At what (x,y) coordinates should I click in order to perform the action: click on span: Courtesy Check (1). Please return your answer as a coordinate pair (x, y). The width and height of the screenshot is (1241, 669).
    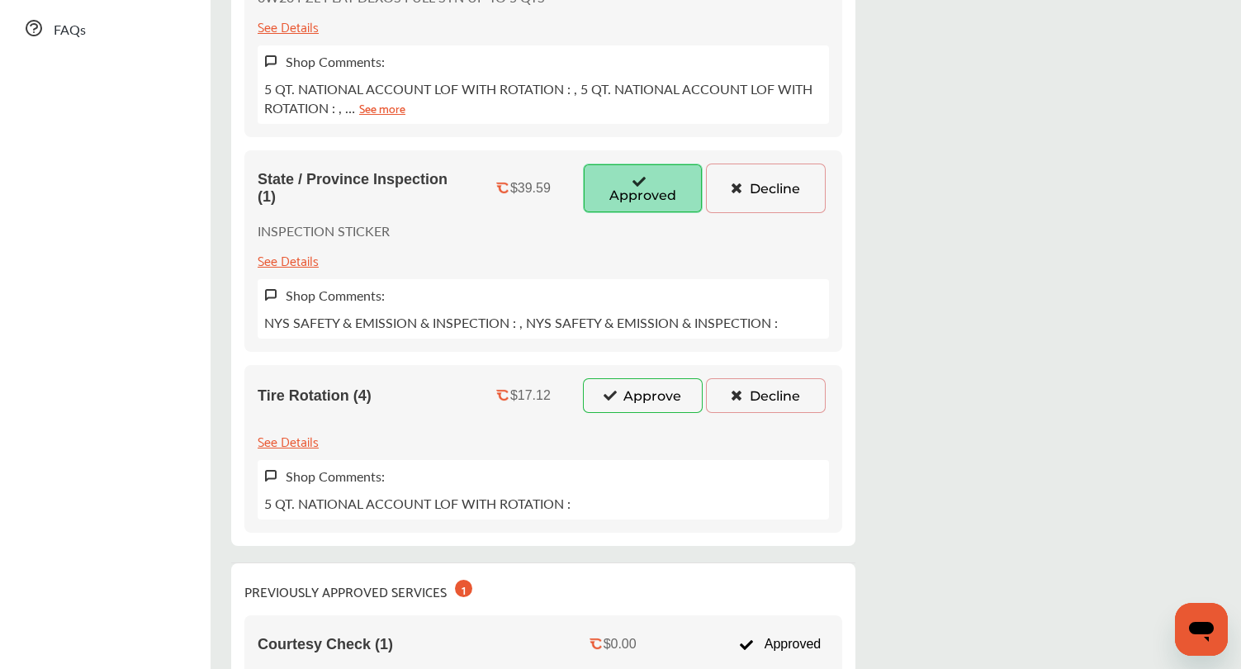
    Looking at the image, I should click on (325, 644).